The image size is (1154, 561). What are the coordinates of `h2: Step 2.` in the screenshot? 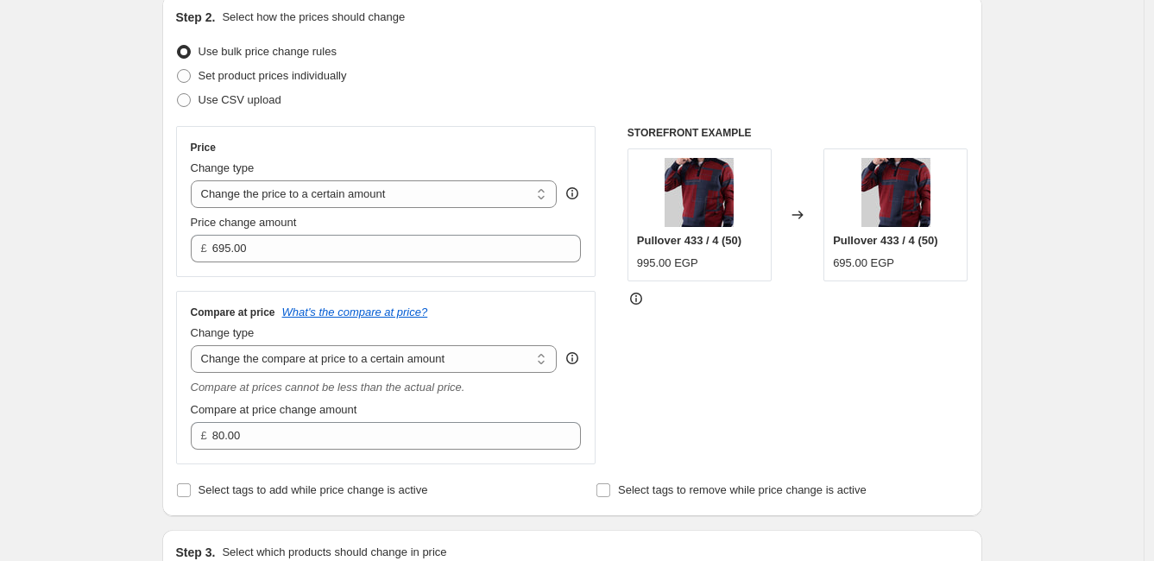 It's located at (196, 17).